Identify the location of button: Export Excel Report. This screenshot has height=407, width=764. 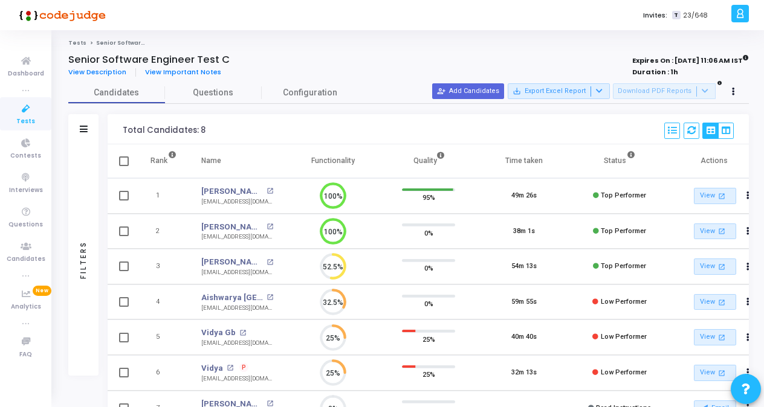
(559, 91).